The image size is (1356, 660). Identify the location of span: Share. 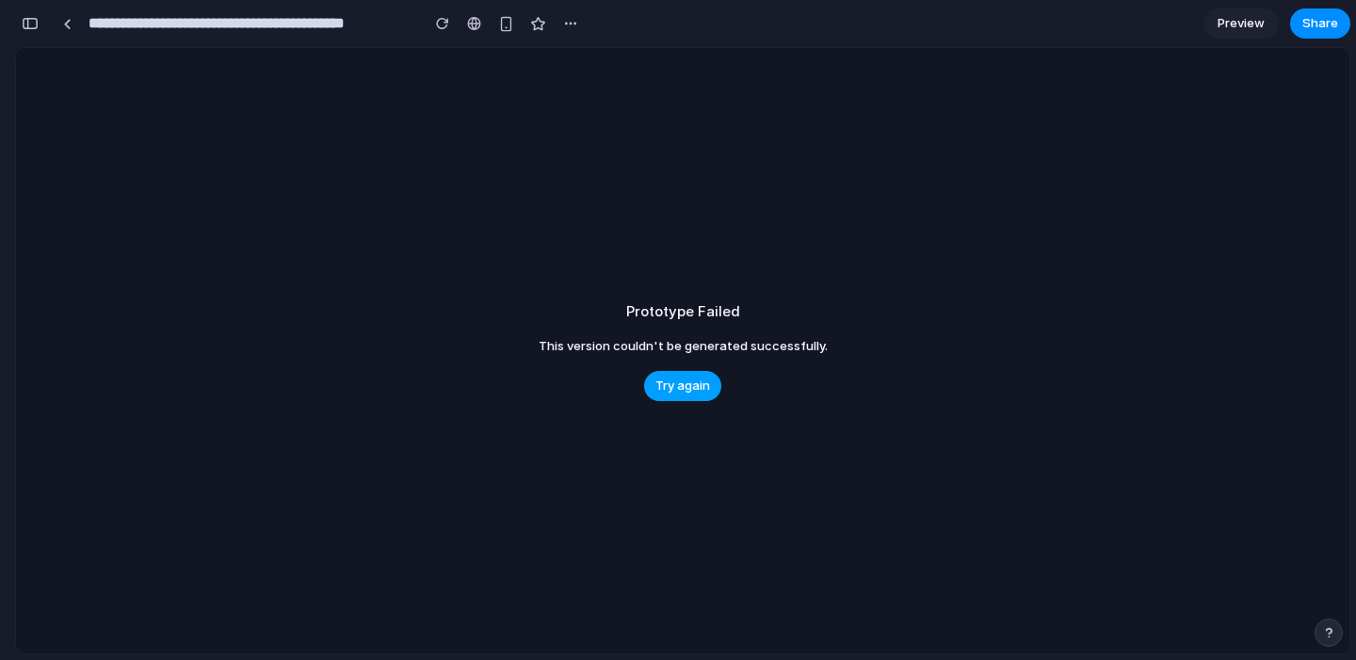
(1320, 24).